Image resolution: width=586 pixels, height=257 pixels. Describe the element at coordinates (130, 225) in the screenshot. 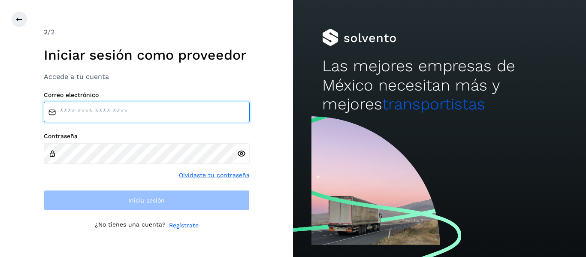

I see `p: ¿No tienes una cuenta?` at that location.